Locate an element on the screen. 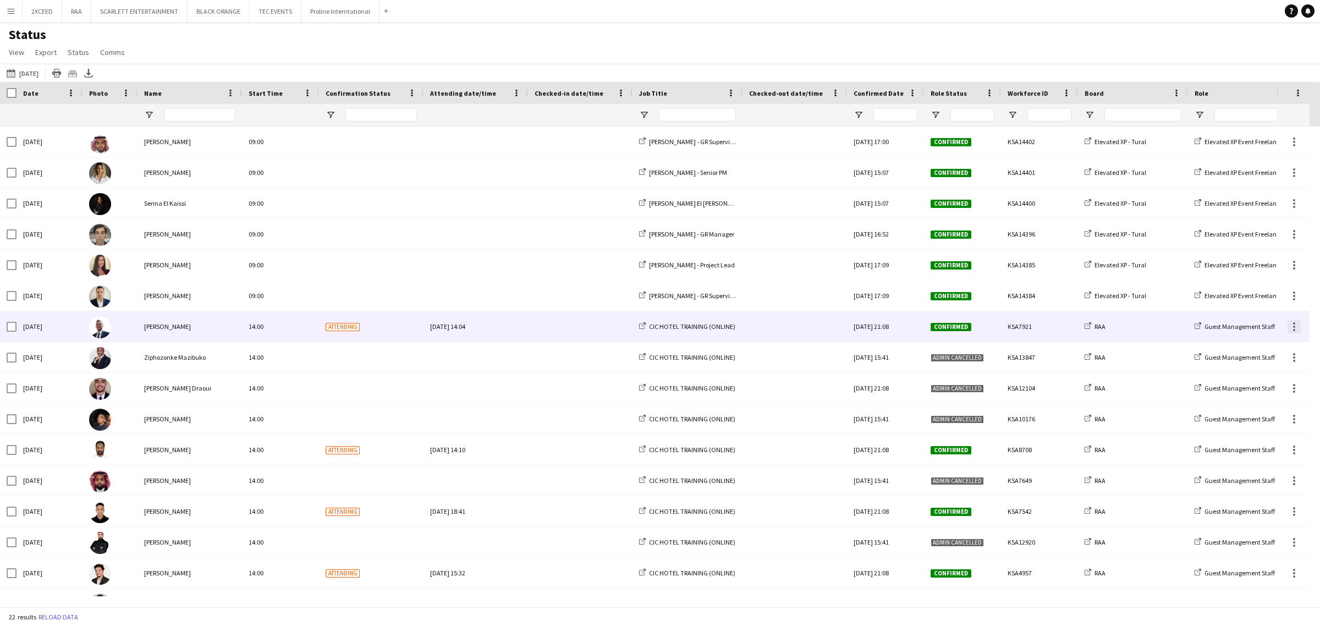 This screenshot has height=626, width=1320. span: Attending is located at coordinates (343, 573).